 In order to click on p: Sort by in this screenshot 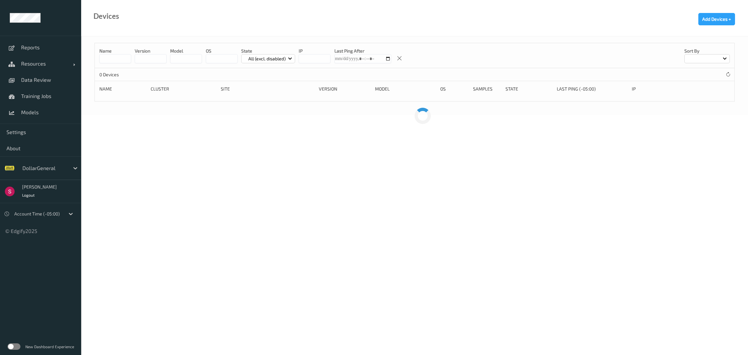, I will do `click(707, 51)`.